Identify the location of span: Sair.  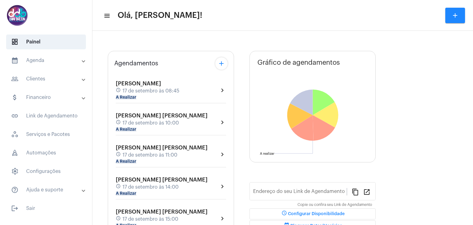
(46, 208).